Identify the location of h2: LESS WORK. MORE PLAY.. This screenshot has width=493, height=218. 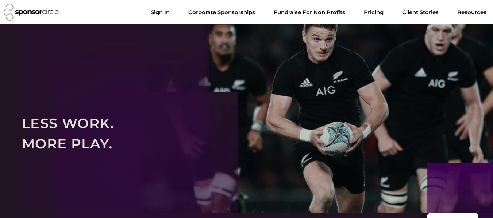
(246, 133).